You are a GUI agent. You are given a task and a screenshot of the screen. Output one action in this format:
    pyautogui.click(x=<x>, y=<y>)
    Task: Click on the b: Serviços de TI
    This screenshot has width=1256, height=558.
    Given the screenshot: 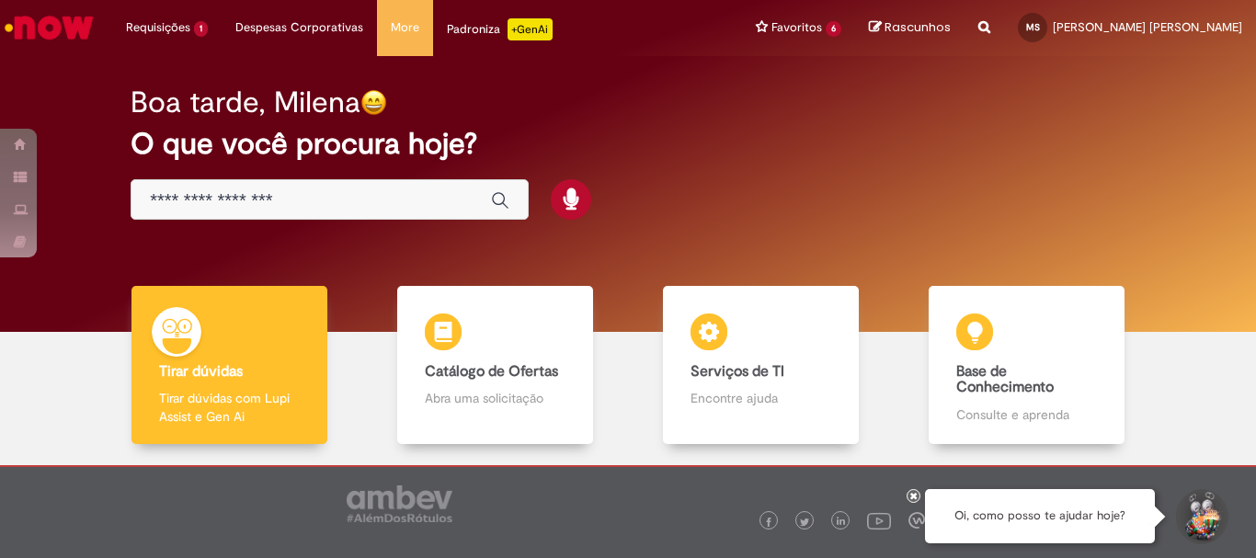 What is the action you would take?
    pyautogui.click(x=737, y=371)
    